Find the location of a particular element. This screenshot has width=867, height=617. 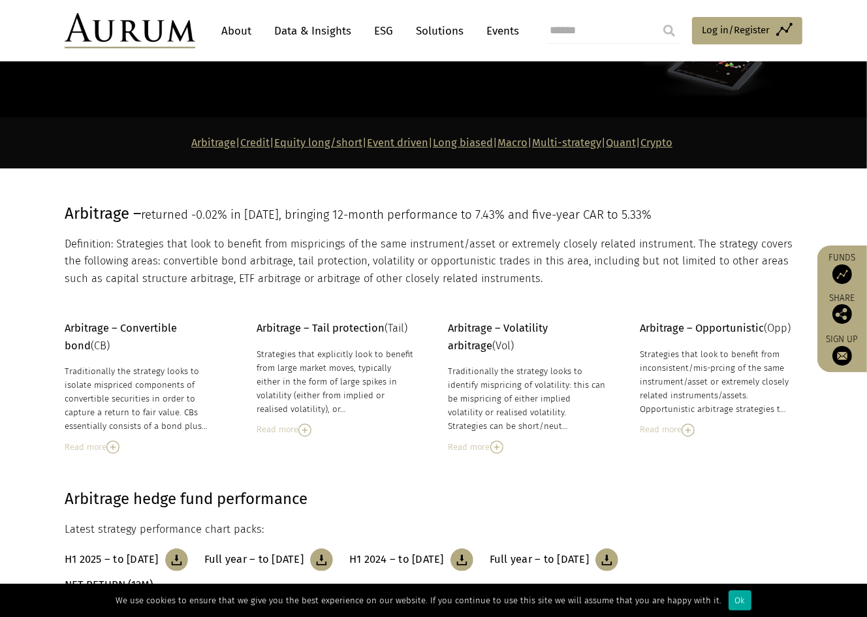

span: Log in/Register is located at coordinates (736, 30).